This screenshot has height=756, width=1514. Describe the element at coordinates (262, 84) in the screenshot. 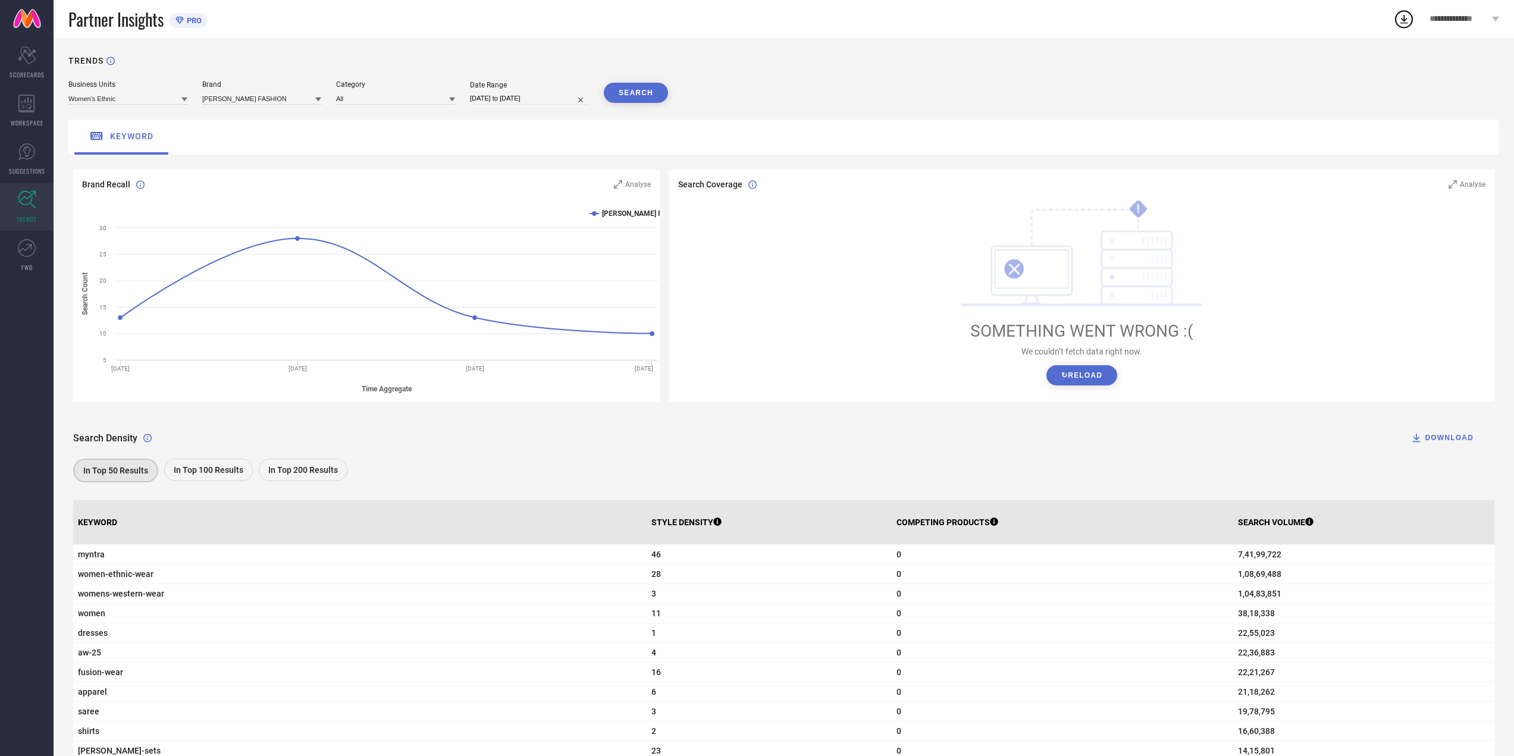

I see `div: Brand` at that location.